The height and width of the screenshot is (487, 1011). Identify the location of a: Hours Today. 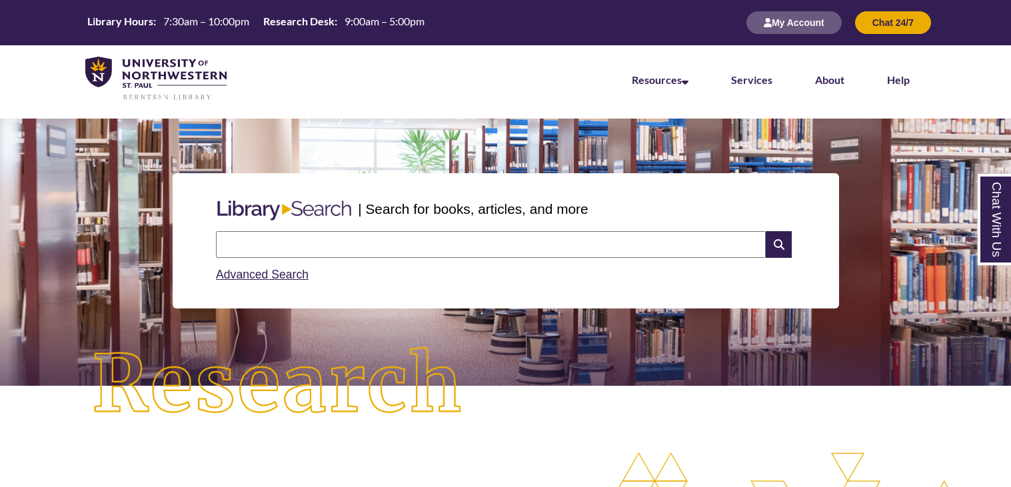
(256, 23).